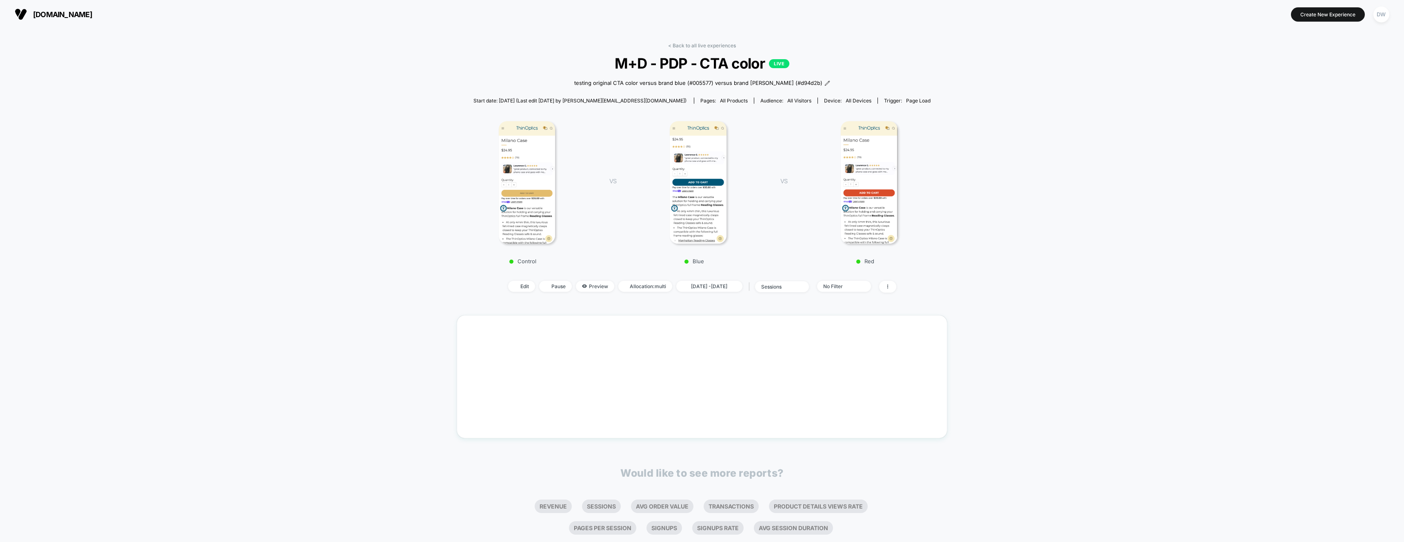 This screenshot has height=542, width=1404. What do you see at coordinates (664, 528) in the screenshot?
I see `li: Signups` at bounding box center [664, 528].